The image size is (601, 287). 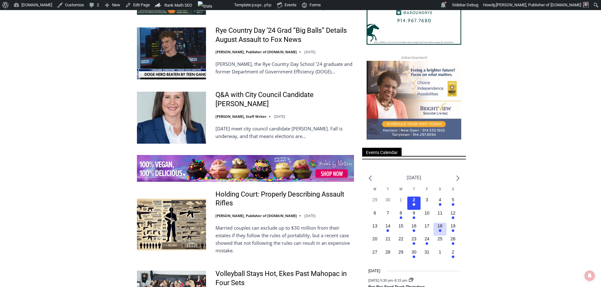 What do you see at coordinates (375, 229) in the screenshot?
I see `button: 13` at bounding box center [375, 229].